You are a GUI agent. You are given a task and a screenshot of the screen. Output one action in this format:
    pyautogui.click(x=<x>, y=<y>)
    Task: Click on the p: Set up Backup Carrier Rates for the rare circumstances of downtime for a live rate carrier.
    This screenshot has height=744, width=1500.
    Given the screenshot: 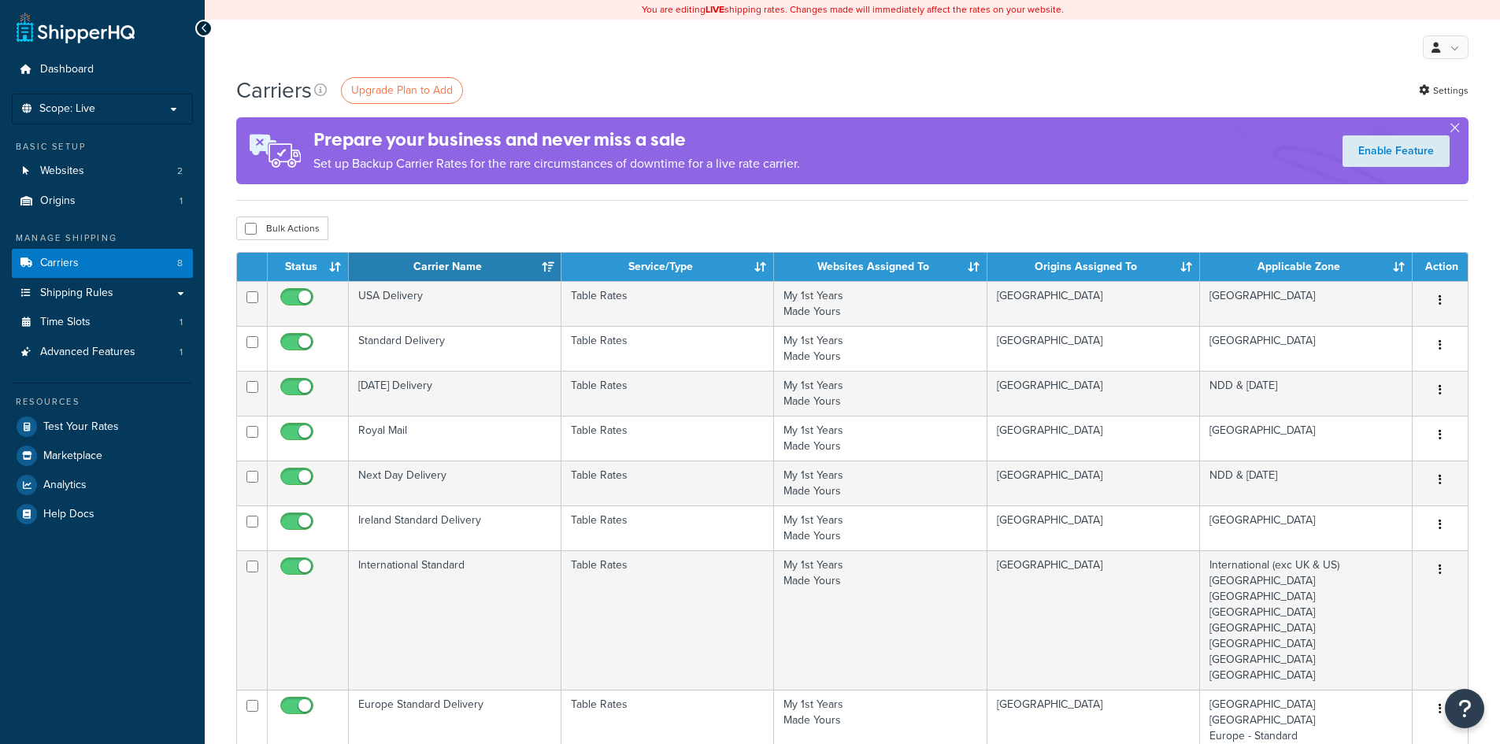 What is the action you would take?
    pyautogui.click(x=557, y=164)
    